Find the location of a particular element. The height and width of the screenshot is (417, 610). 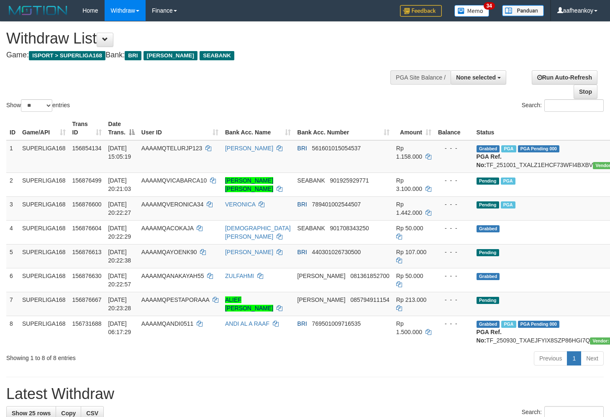

th: Balance is located at coordinates (454, 128).